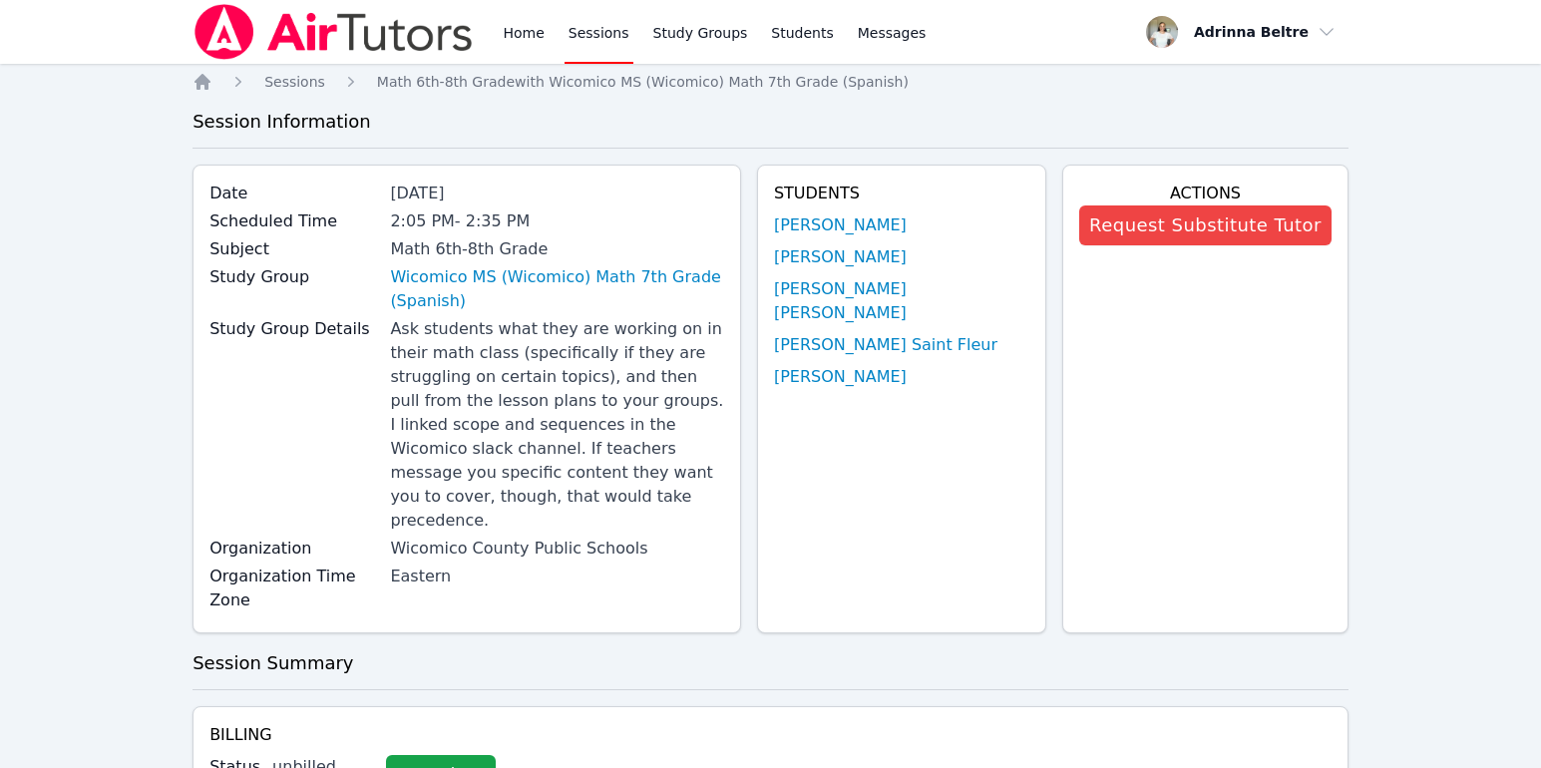 The image size is (1541, 768). I want to click on span: Sessions, so click(294, 82).